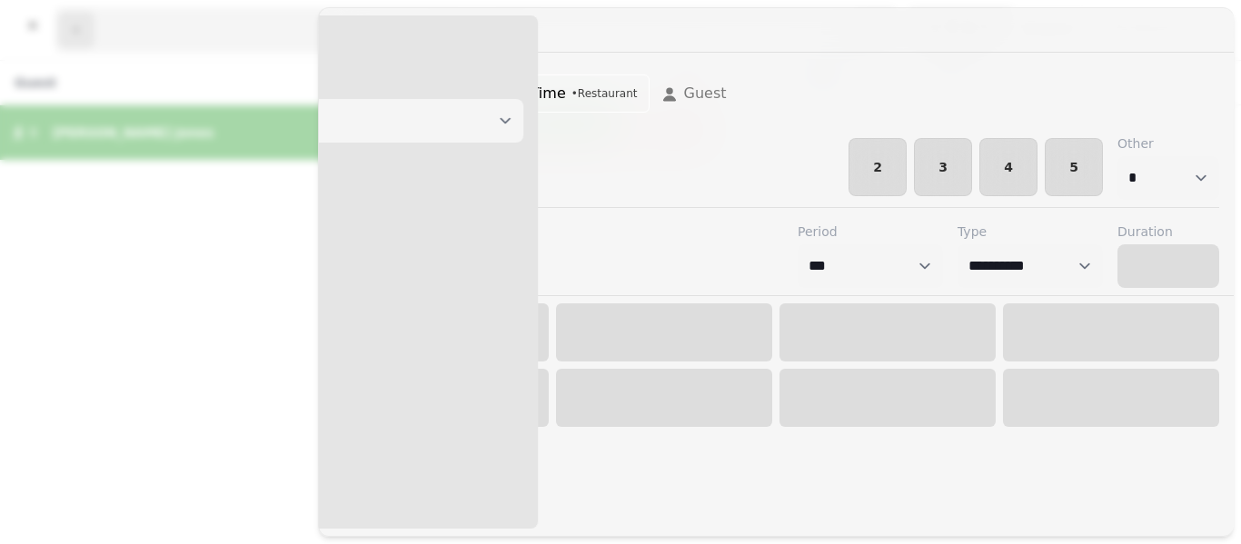  What do you see at coordinates (1074, 167) in the screenshot?
I see `span: 5` at bounding box center [1074, 167].